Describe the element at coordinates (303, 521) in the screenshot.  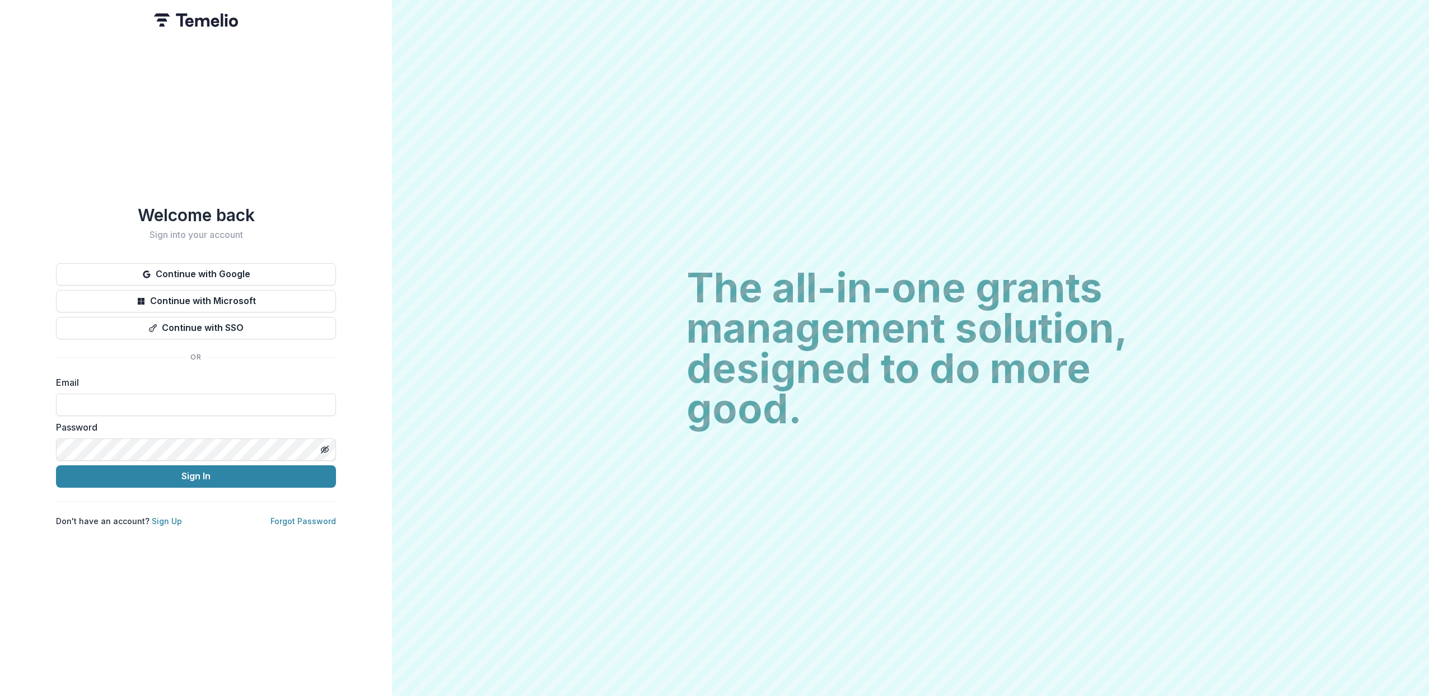
I see `a: Forgot Password` at that location.